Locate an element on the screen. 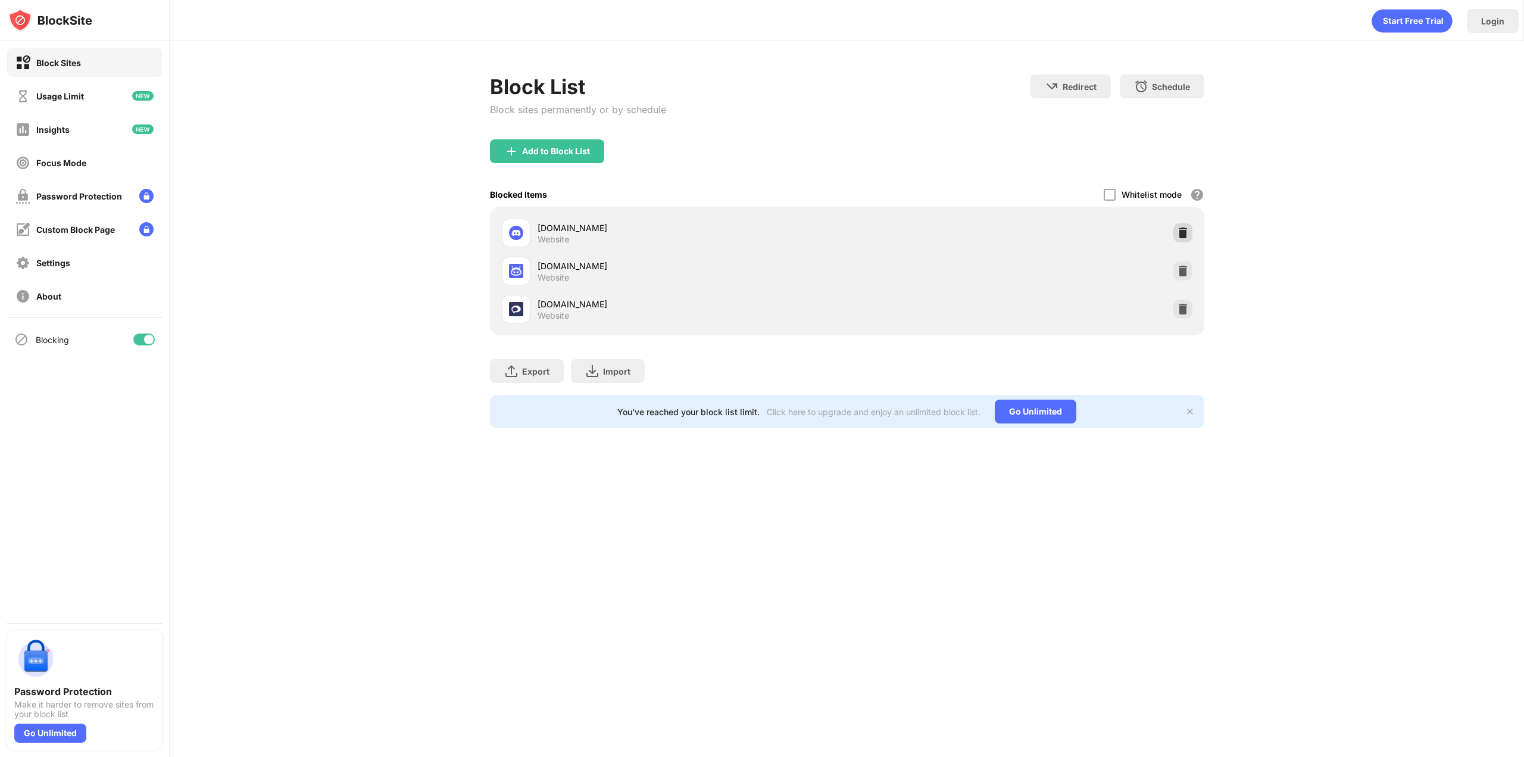 This screenshot has width=1524, height=757. img: insights-off.svg is located at coordinates (23, 129).